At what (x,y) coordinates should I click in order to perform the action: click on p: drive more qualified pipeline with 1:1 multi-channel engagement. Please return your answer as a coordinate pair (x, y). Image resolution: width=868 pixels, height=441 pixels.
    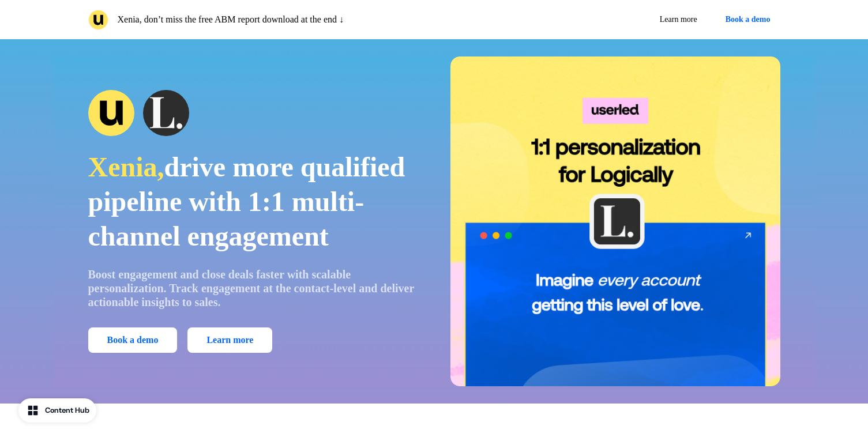
    Looking at the image, I should click on (253, 202).